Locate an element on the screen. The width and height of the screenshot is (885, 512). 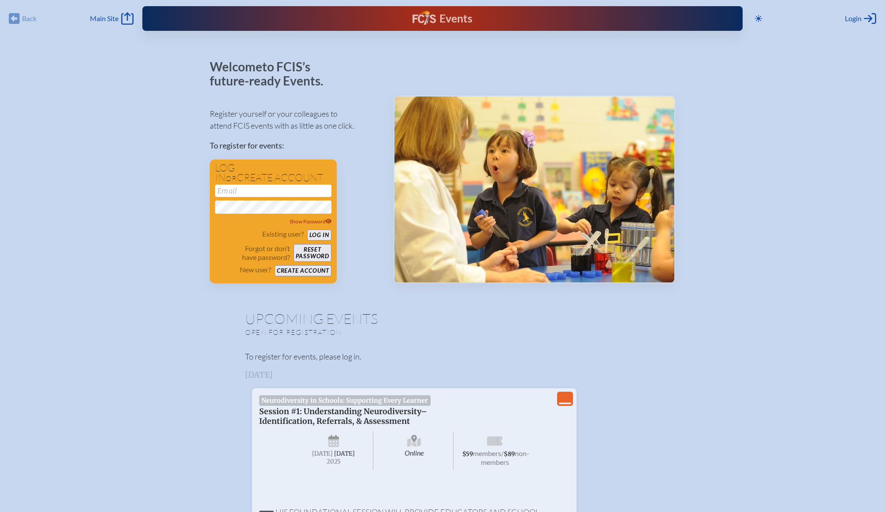
span: Main Site is located at coordinates (104, 19).